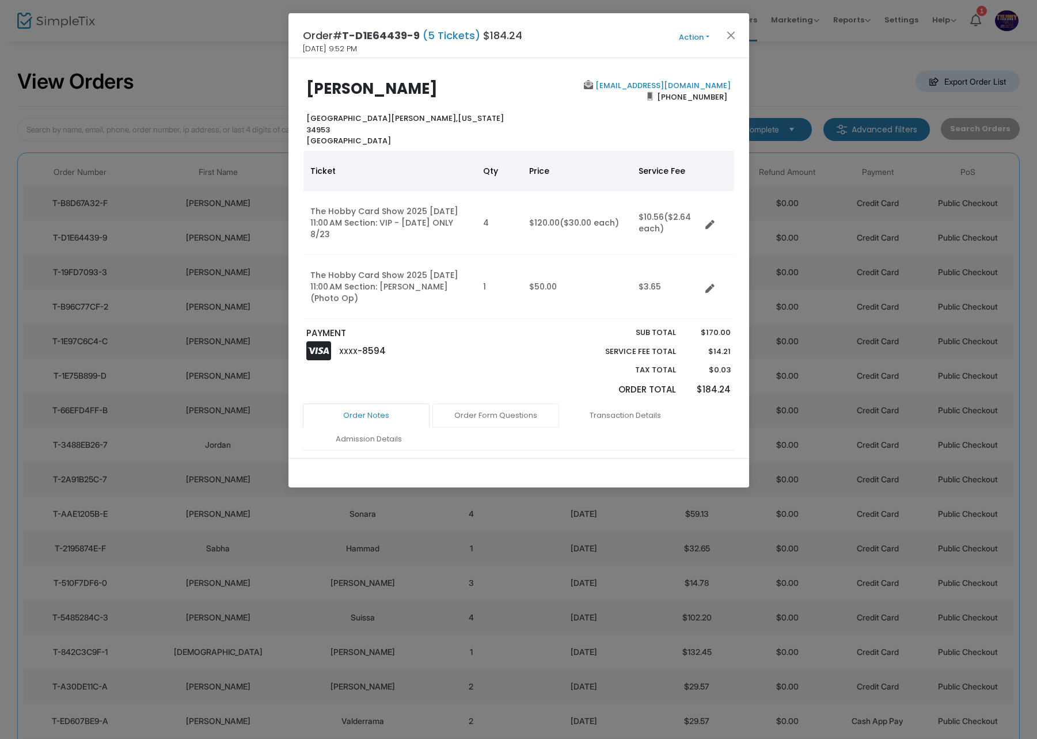 The height and width of the screenshot is (739, 1037). What do you see at coordinates (577, 287) in the screenshot?
I see `td: $50.00` at bounding box center [577, 287].